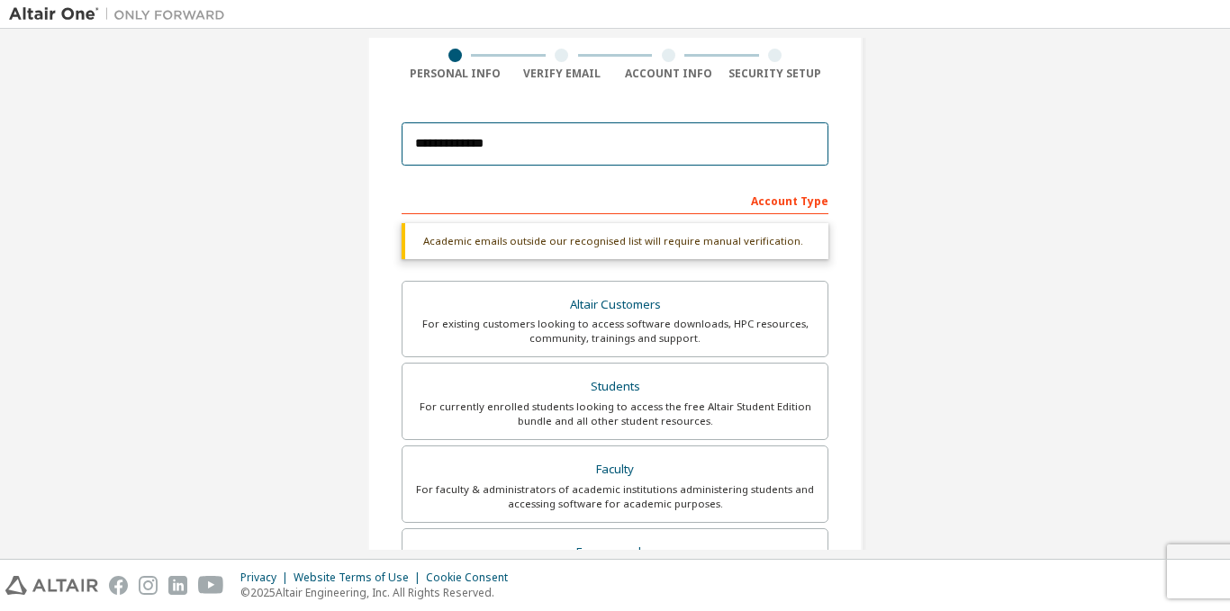 This screenshot has height=611, width=1230. What do you see at coordinates (148, 585) in the screenshot?
I see `img: instagram.svg` at bounding box center [148, 585].